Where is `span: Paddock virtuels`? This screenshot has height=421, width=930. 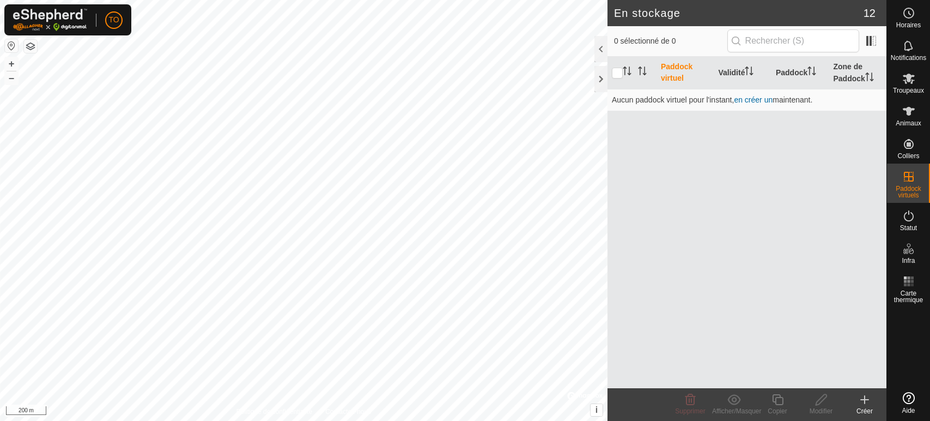
span: Paddock virtuels is located at coordinates (909, 192).